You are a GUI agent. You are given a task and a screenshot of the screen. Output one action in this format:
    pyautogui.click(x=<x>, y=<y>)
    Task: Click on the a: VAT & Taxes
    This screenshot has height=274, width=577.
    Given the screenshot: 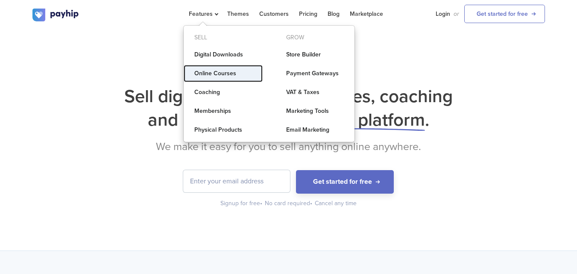 What is the action you would take?
    pyautogui.click(x=315, y=92)
    